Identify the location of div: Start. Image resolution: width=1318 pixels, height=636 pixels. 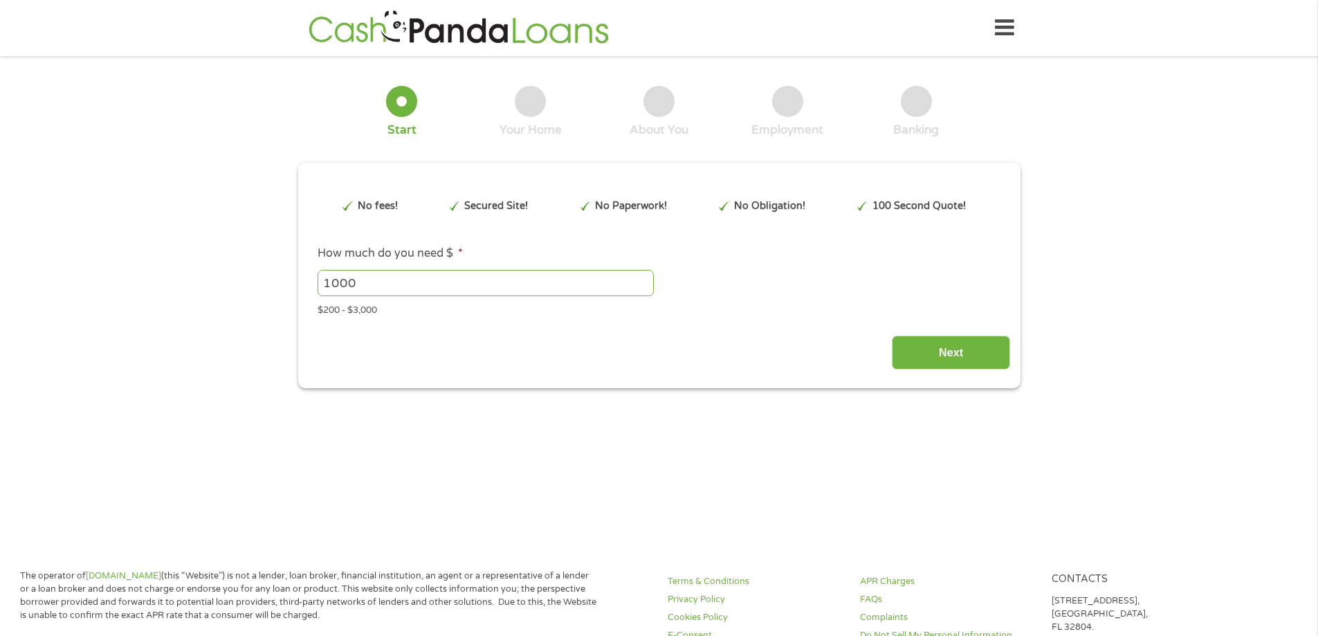
(402, 130).